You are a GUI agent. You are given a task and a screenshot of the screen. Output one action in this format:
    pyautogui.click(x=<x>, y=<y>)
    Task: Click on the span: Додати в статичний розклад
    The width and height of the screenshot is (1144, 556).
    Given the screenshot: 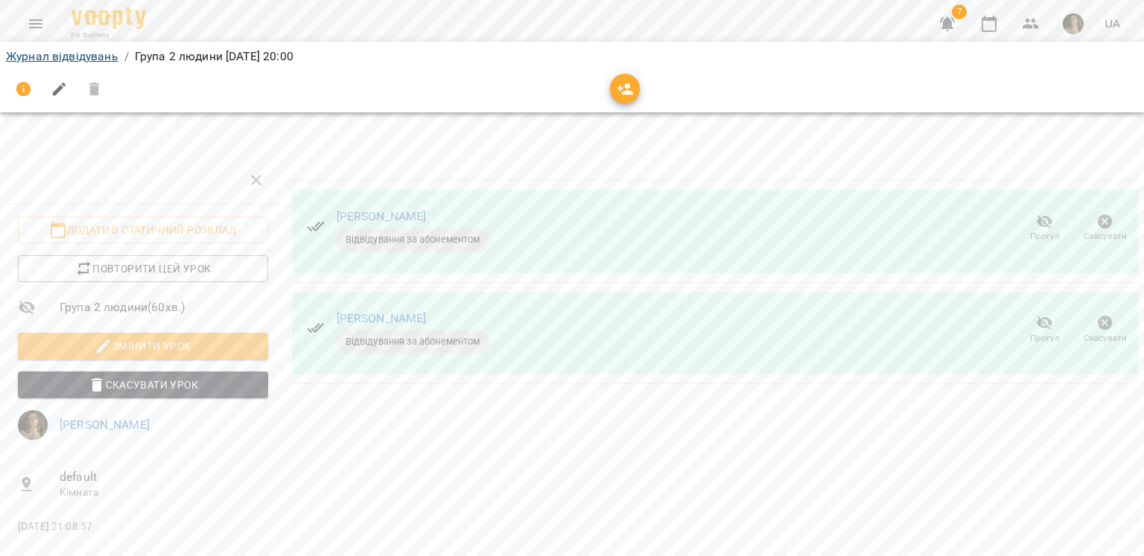 What is the action you would take?
    pyautogui.click(x=143, y=230)
    